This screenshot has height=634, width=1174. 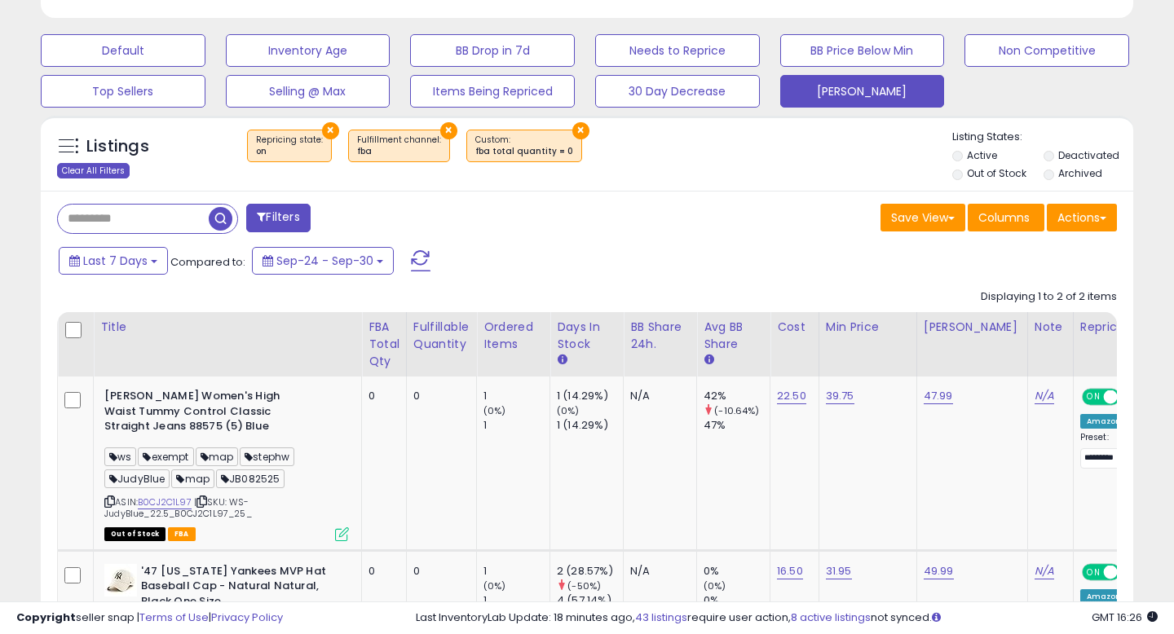 What do you see at coordinates (149, 618) in the screenshot?
I see `div: seller snap | |` at bounding box center [149, 618].